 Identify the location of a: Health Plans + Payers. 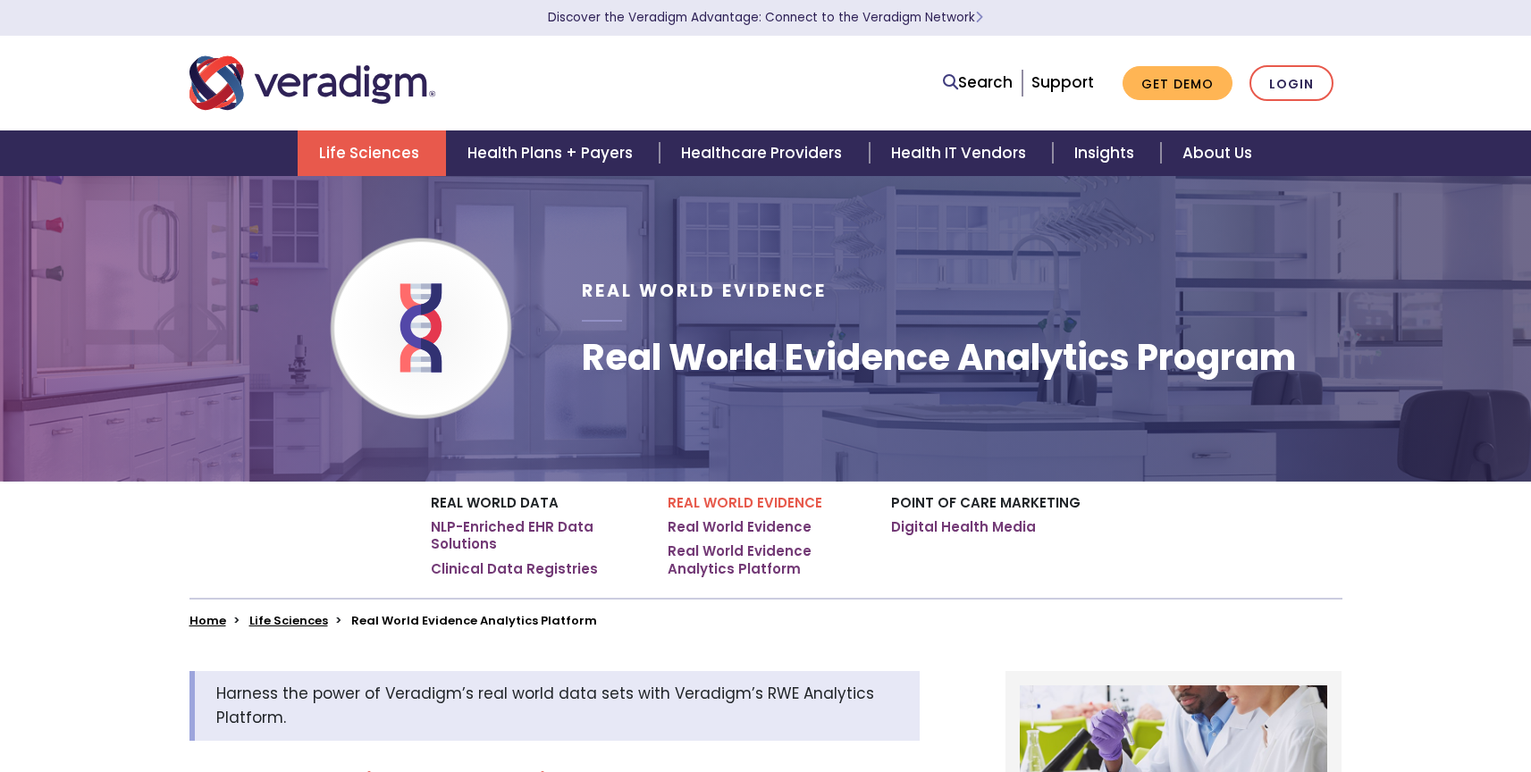
(552, 153).